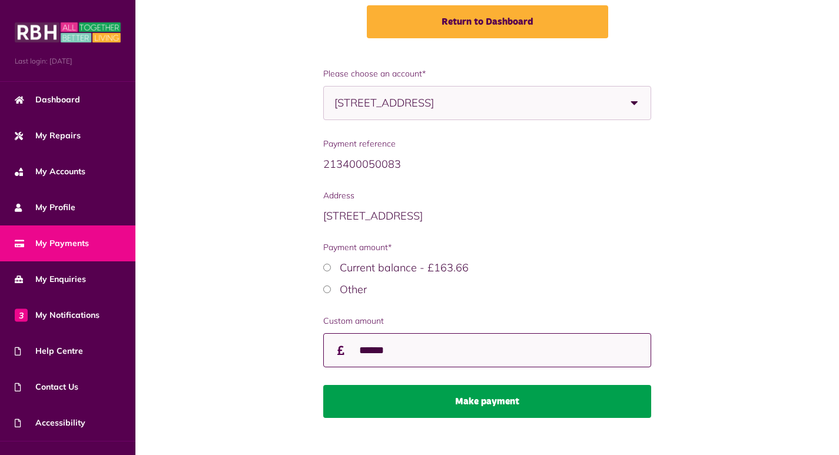  What do you see at coordinates (48, 135) in the screenshot?
I see `span: My Repairs` at bounding box center [48, 135].